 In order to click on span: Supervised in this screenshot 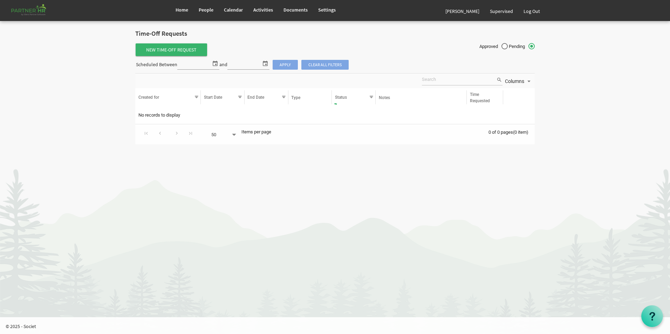, I will do `click(502, 11)`.